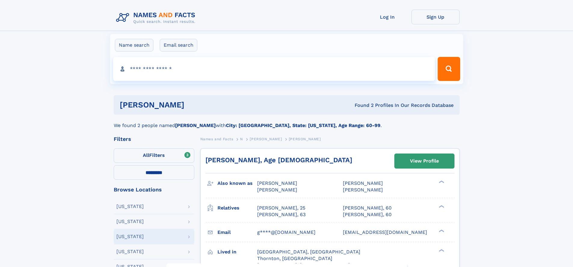 The height and width of the screenshot is (267, 573). What do you see at coordinates (178, 45) in the screenshot?
I see `label: Email search` at bounding box center [178, 45].